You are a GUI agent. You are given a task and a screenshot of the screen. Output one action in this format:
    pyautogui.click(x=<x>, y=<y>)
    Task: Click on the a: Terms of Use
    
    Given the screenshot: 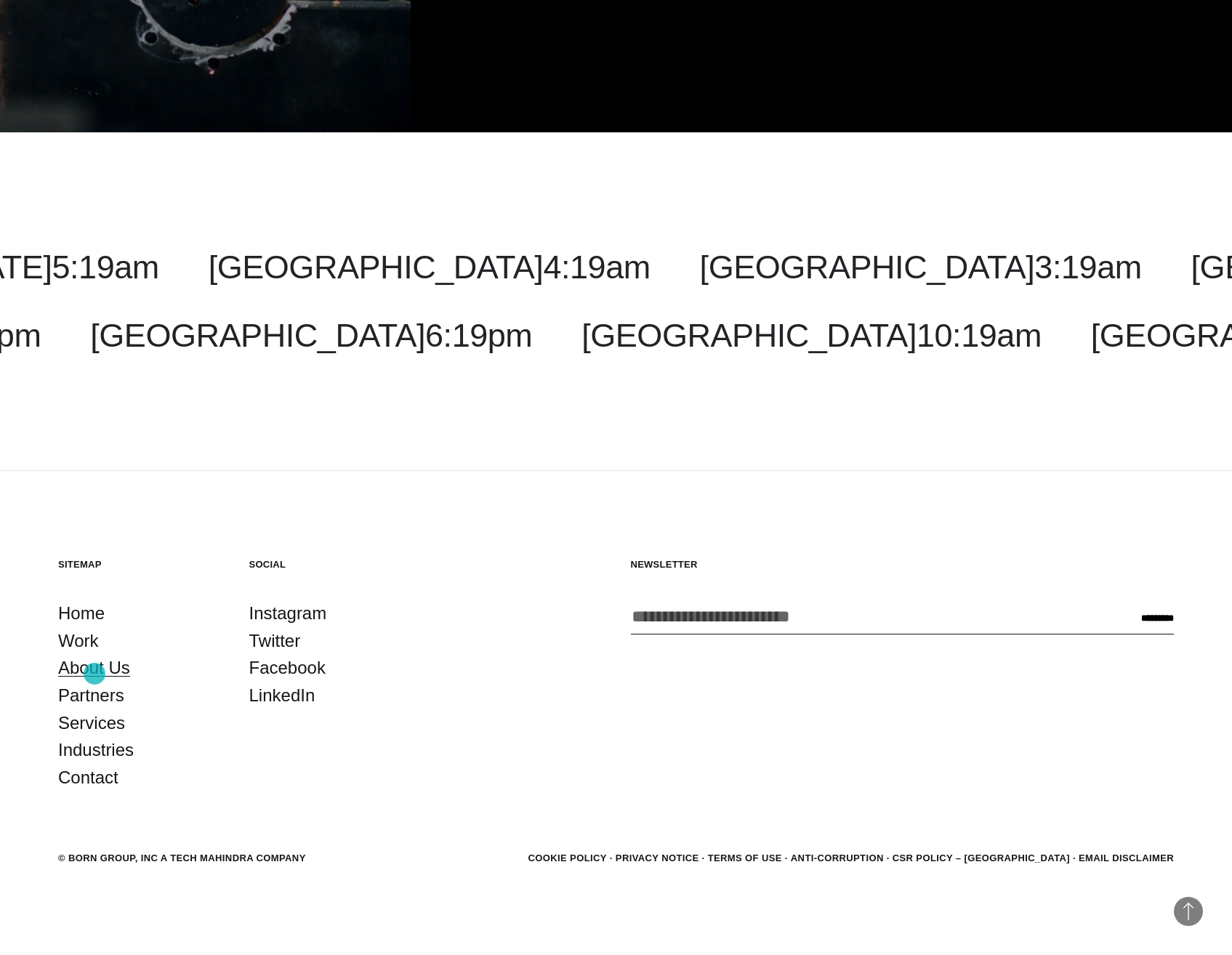 What is the action you would take?
    pyautogui.click(x=745, y=857)
    